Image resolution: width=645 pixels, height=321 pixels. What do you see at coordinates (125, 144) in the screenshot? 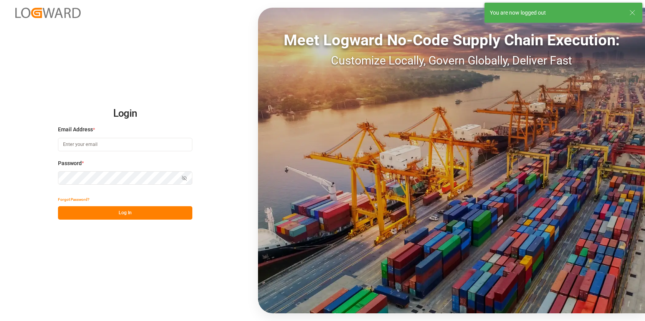
I see `input: Enter your email` at bounding box center [125, 144].